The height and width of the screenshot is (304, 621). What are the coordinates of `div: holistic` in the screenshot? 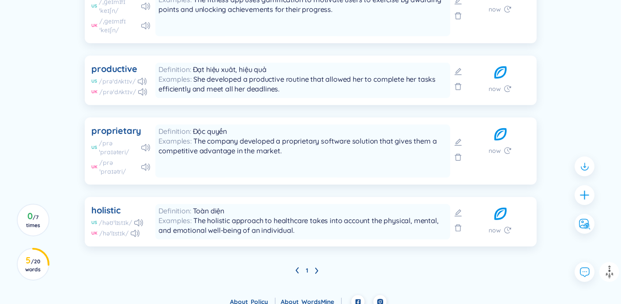 It's located at (106, 210).